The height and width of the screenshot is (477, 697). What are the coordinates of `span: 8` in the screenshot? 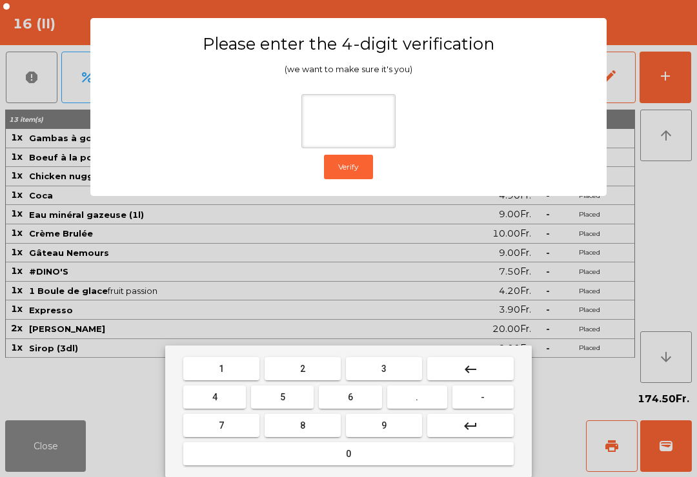 It's located at (303, 426).